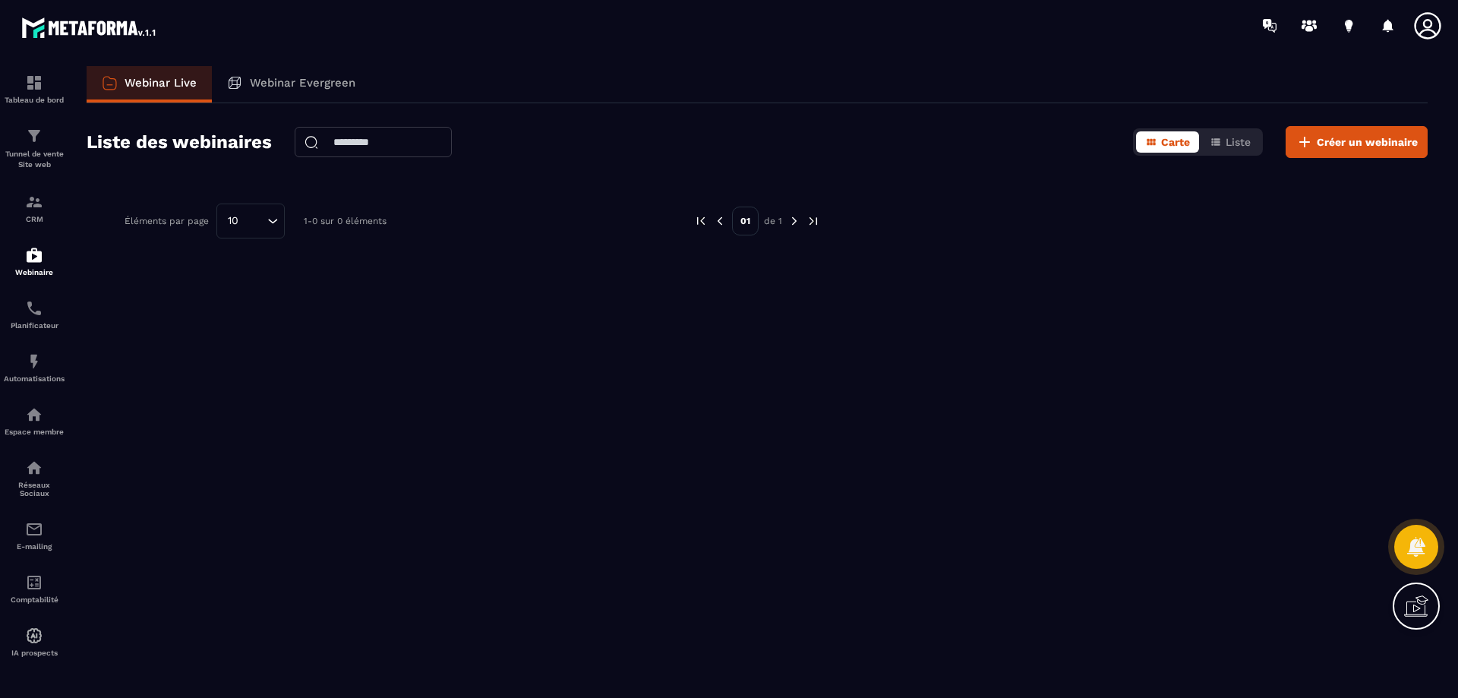 This screenshot has height=698, width=1458. I want to click on p: Réseaux Sociaux, so click(34, 489).